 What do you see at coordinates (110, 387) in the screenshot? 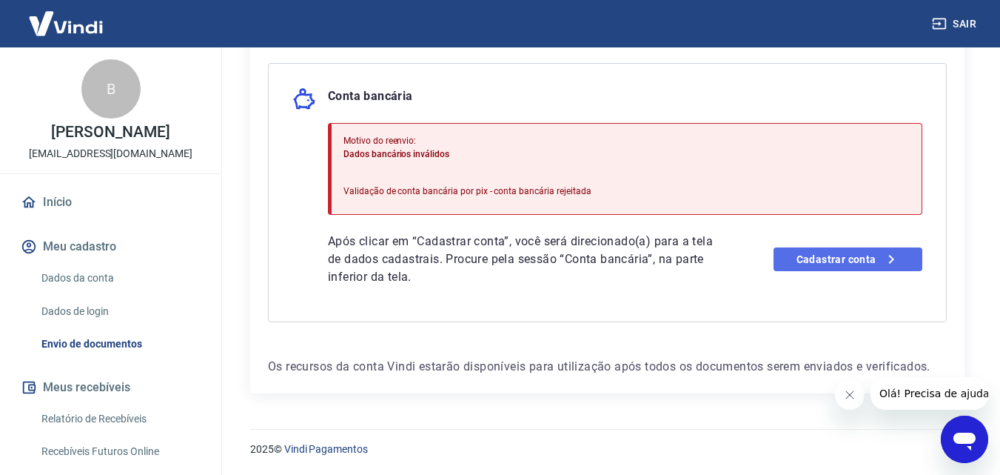
I see `button: Meus recebíveis` at bounding box center [110, 387].